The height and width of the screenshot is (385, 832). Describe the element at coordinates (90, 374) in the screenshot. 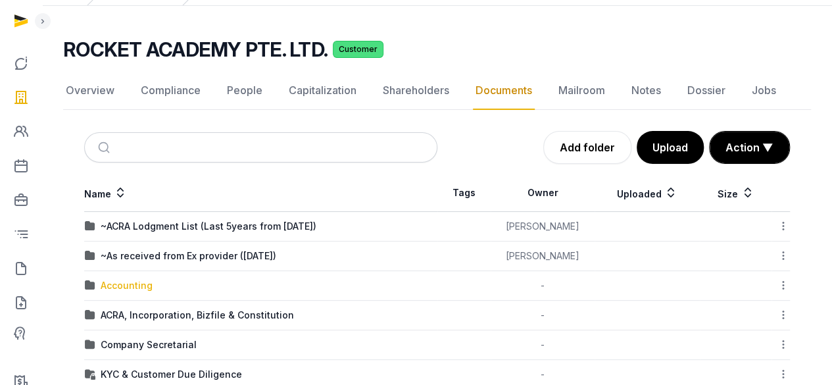

I see `img: folder-locked-icon.svg` at that location.